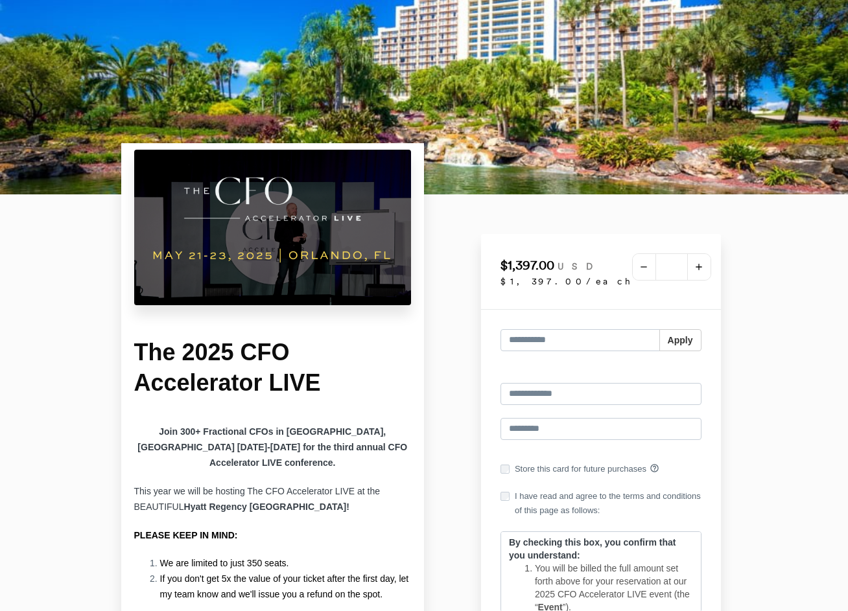  What do you see at coordinates (566, 282) in the screenshot?
I see `div: $1,397.00/each` at bounding box center [566, 282].